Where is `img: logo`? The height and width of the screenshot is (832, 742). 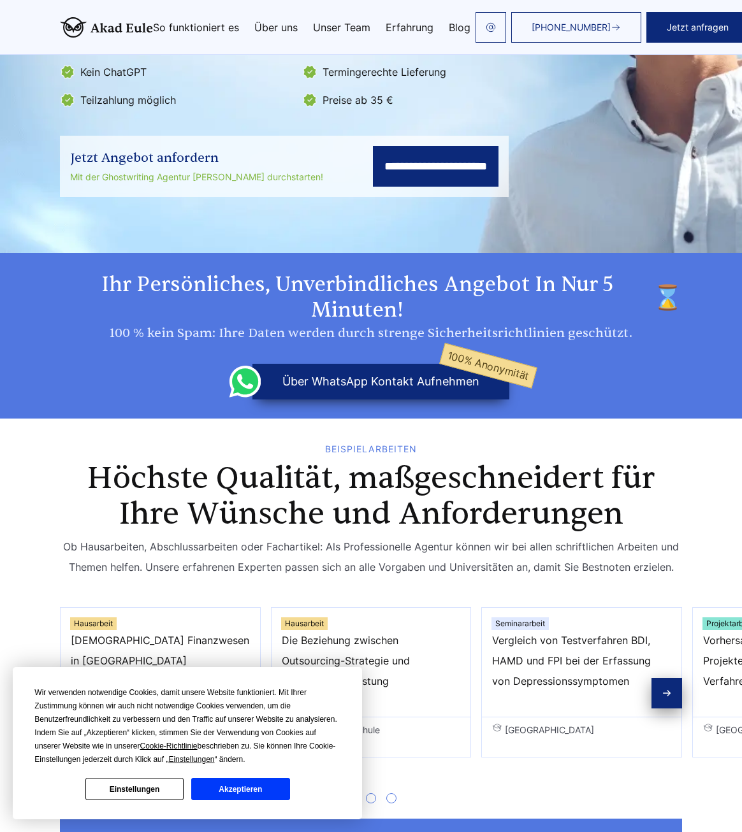 img: logo is located at coordinates (106, 27).